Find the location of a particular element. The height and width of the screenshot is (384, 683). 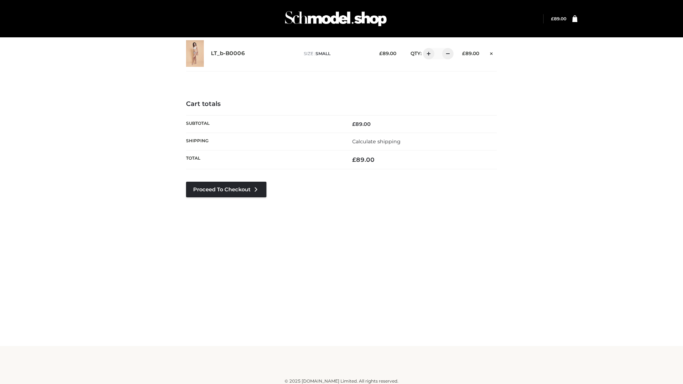

a: Schmodel Admin 964 is located at coordinates (336, 18).